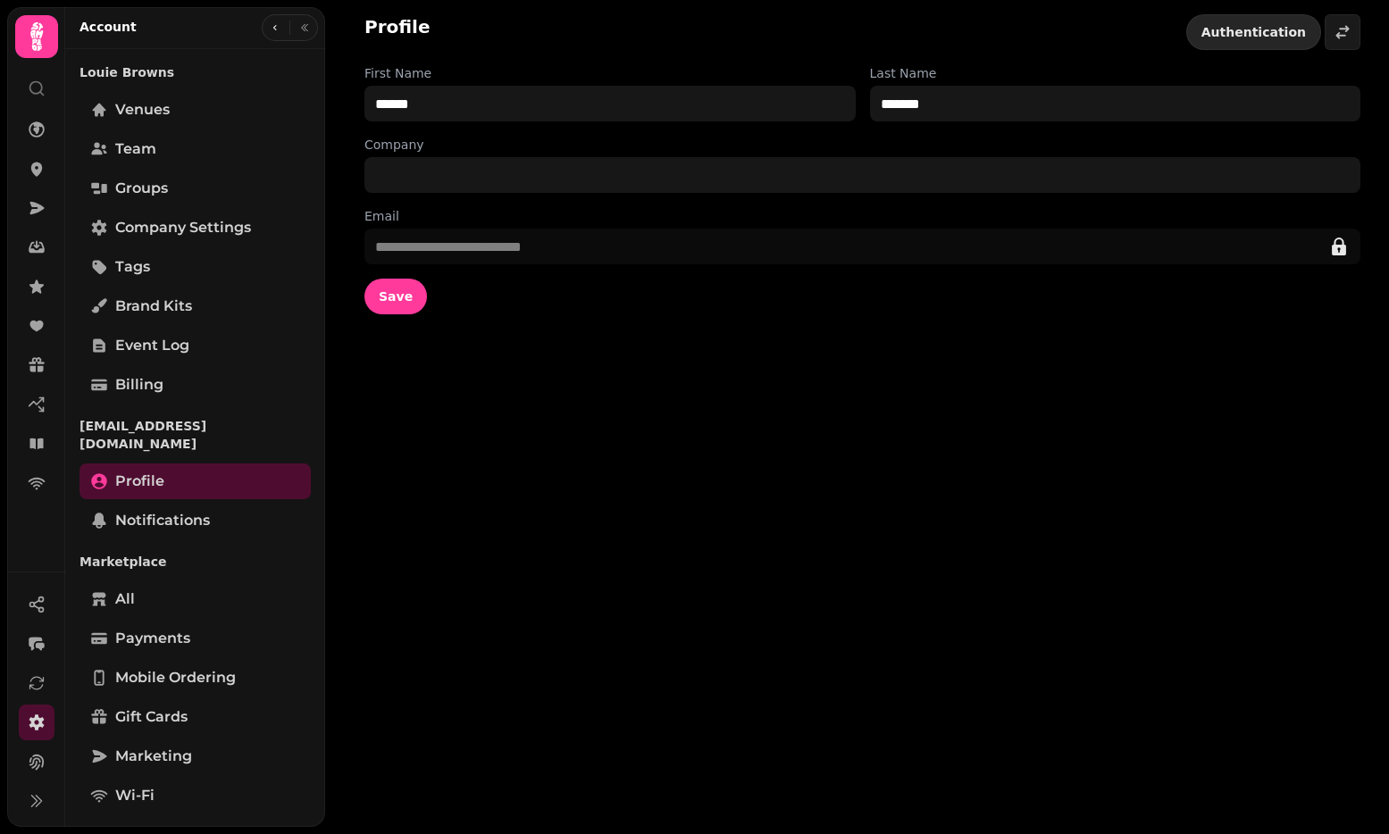  Describe the element at coordinates (175, 678) in the screenshot. I see `span: Mobile ordering` at that location.